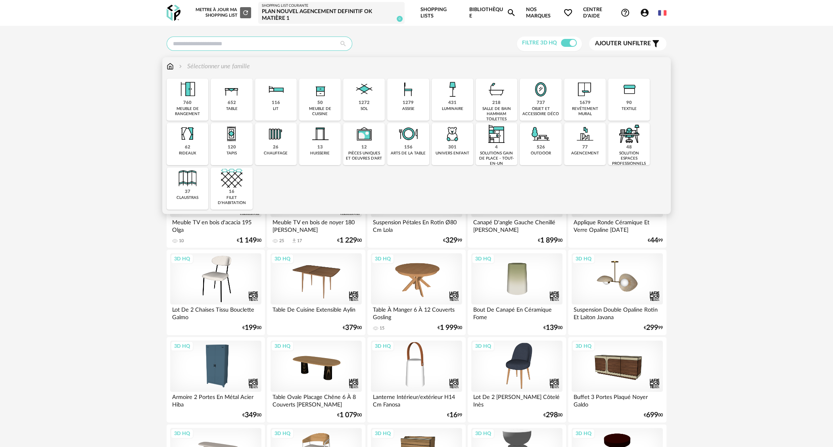 This screenshot has height=447, width=833. Describe the element at coordinates (400, 19) in the screenshot. I see `span: 0` at that location.